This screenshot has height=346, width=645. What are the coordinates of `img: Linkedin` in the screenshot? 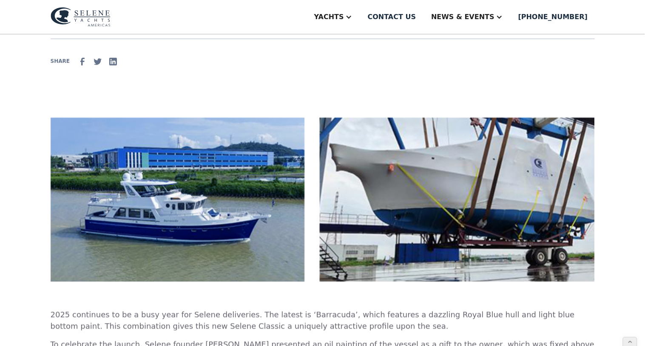 It's located at (113, 62).